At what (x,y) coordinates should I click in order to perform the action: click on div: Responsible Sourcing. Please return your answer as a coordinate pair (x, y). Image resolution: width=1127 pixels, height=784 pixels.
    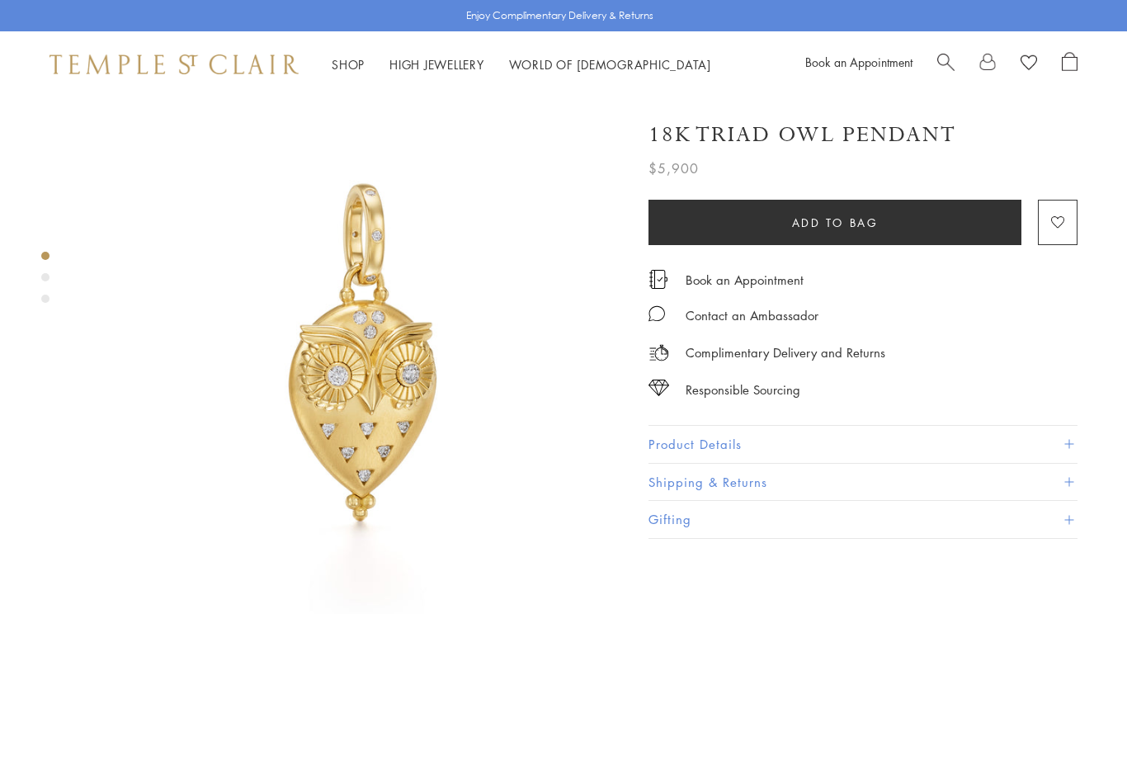
    Looking at the image, I should click on (742, 389).